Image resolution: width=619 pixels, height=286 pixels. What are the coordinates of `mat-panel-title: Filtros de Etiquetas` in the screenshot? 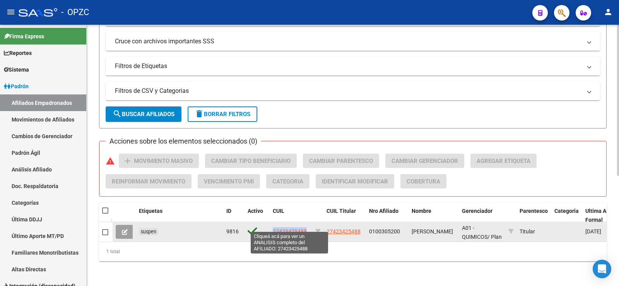 It's located at (348, 66).